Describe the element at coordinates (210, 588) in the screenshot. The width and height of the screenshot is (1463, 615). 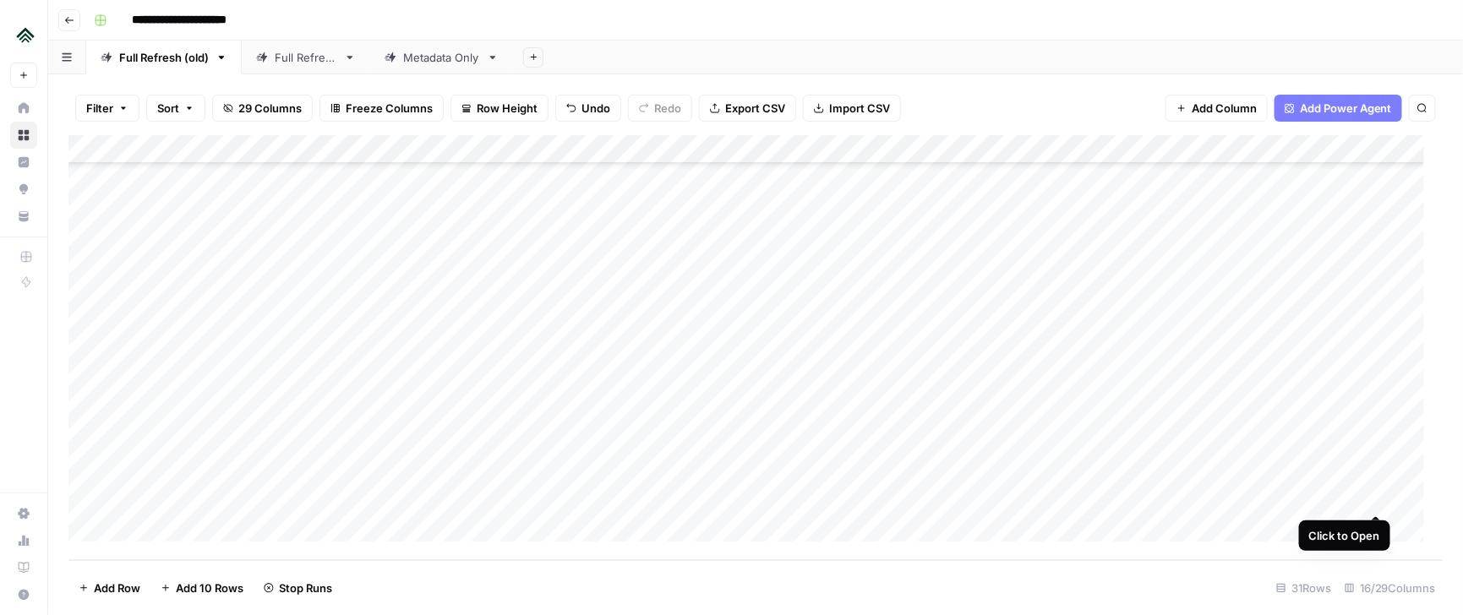
I see `span: Add 10 Rows` at that location.